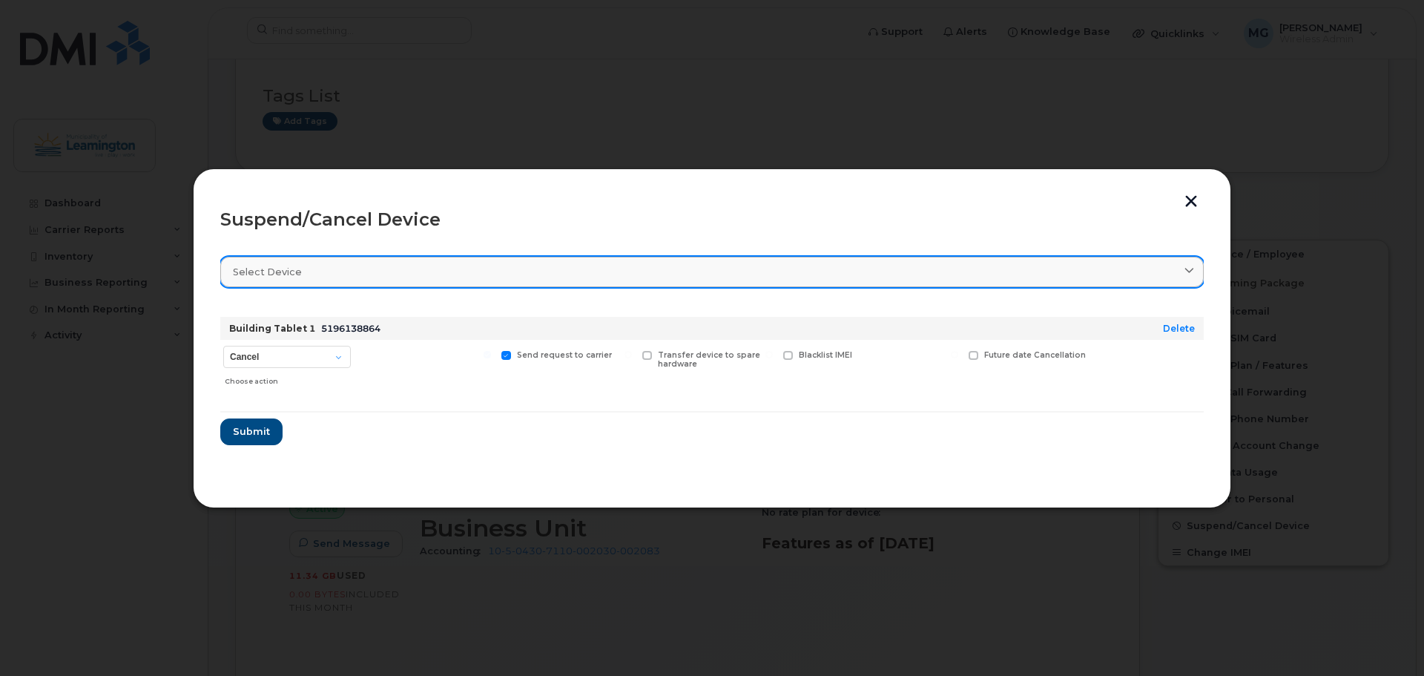 The height and width of the screenshot is (676, 1424). Describe the element at coordinates (955, 355) in the screenshot. I see `input: Future date Cancellation` at that location.